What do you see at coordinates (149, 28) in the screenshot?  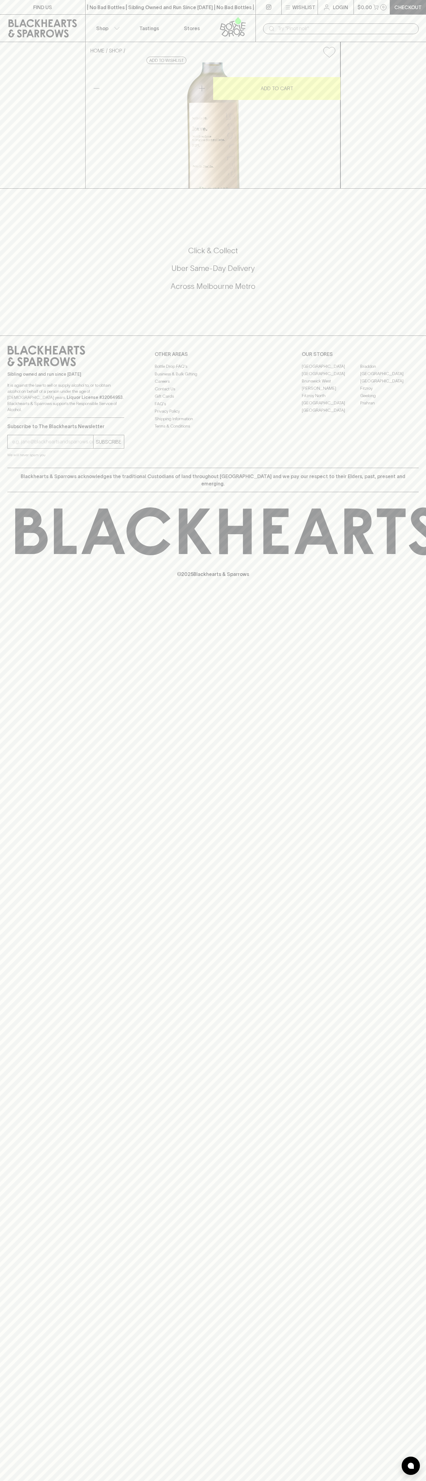 I see `p: Tastings` at bounding box center [149, 28].